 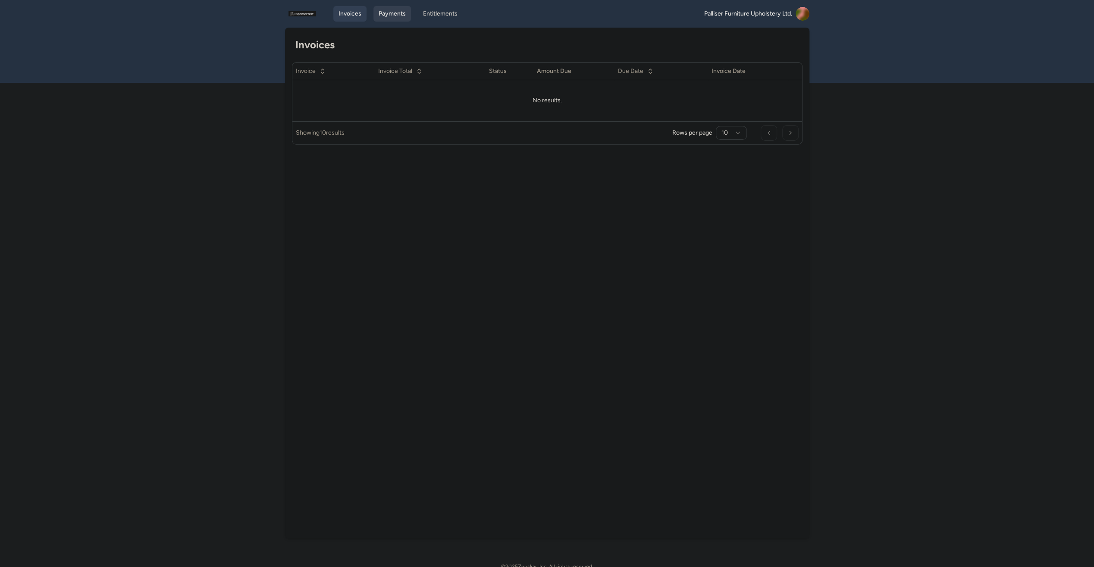 I want to click on h1: Invoices, so click(x=544, y=45).